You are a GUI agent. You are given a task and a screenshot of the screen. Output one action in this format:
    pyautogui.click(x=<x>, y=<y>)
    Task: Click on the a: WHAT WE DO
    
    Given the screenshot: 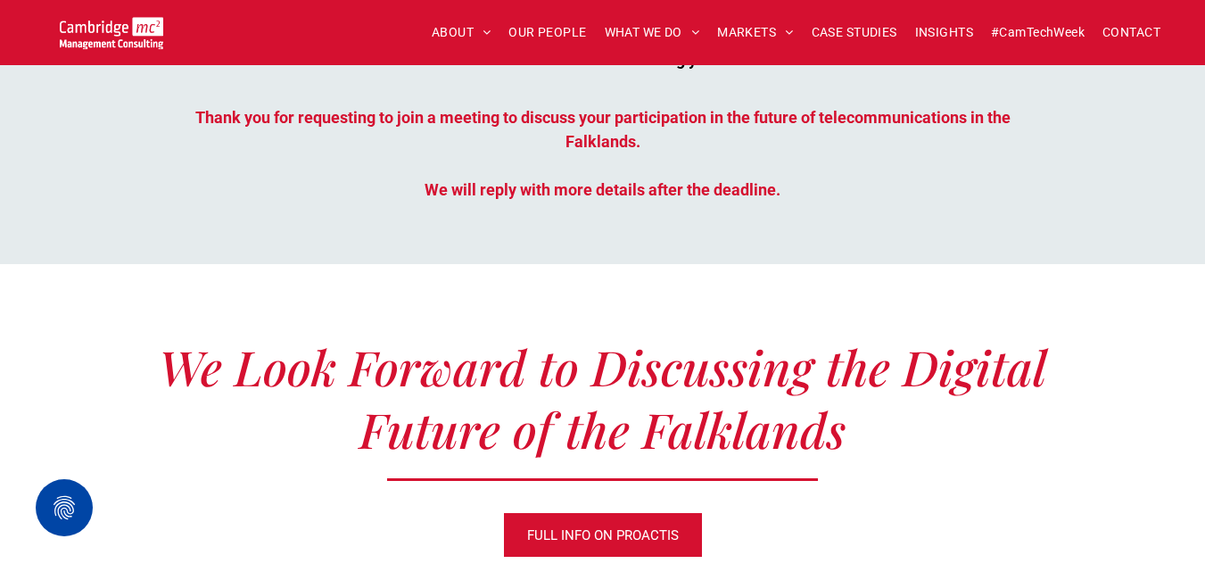 What is the action you would take?
    pyautogui.click(x=652, y=32)
    